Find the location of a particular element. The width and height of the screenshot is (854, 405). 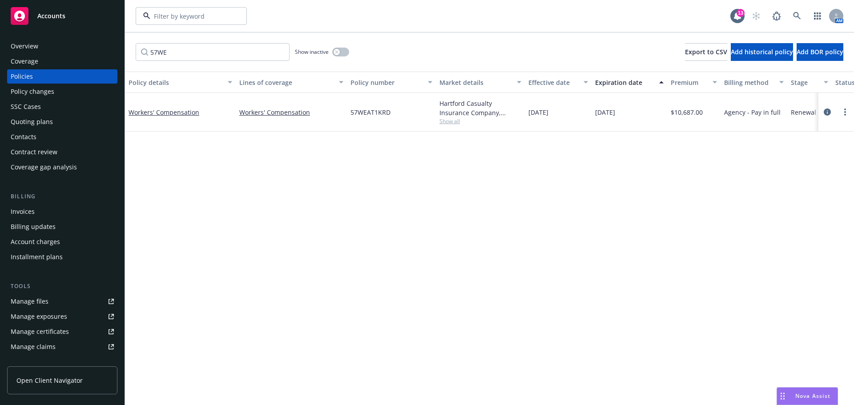

div: Installment plans is located at coordinates (36, 257).